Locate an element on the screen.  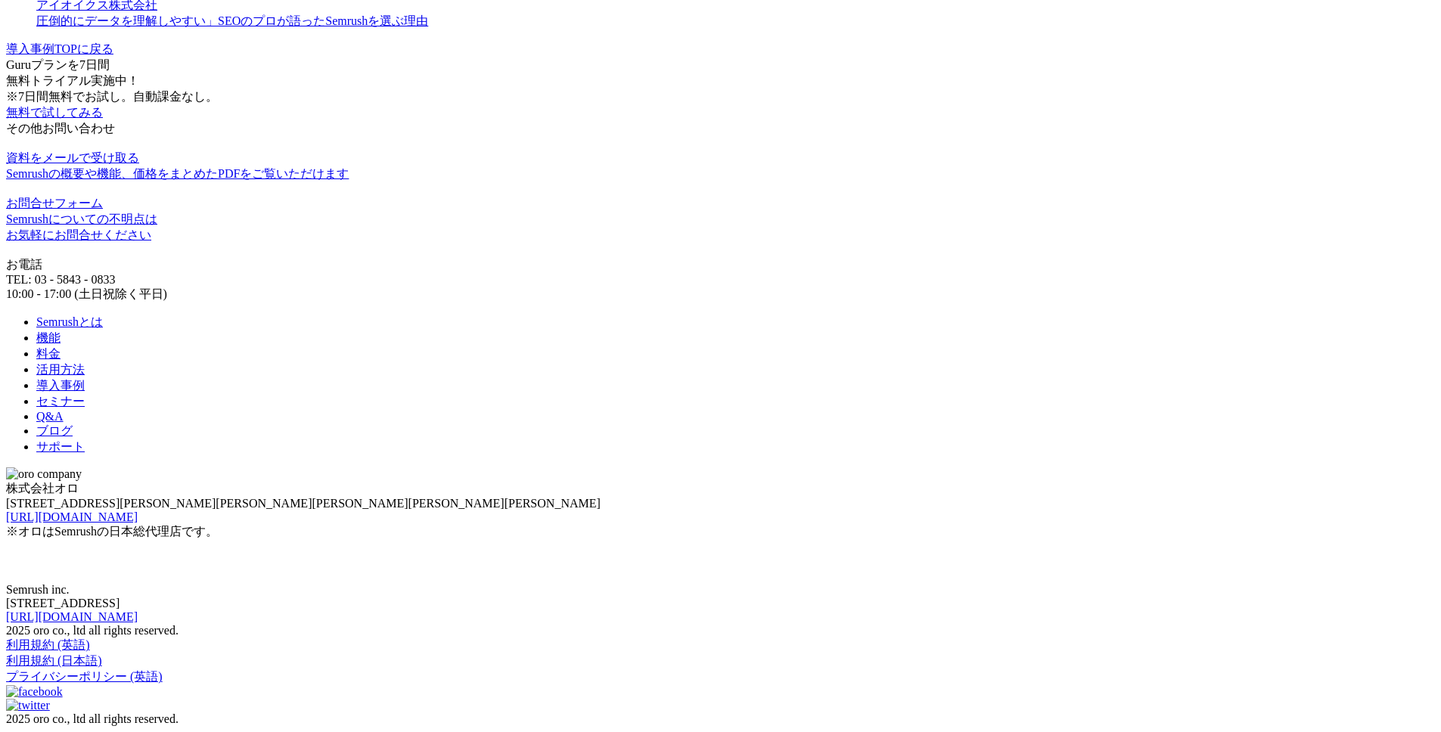
a: サポート is located at coordinates (60, 446).